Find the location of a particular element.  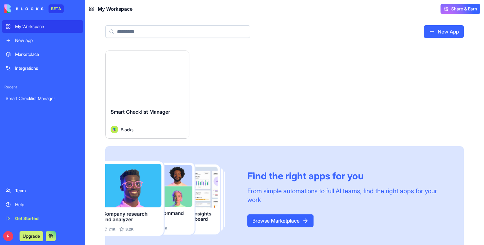

a: Team is located at coordinates (43, 190).